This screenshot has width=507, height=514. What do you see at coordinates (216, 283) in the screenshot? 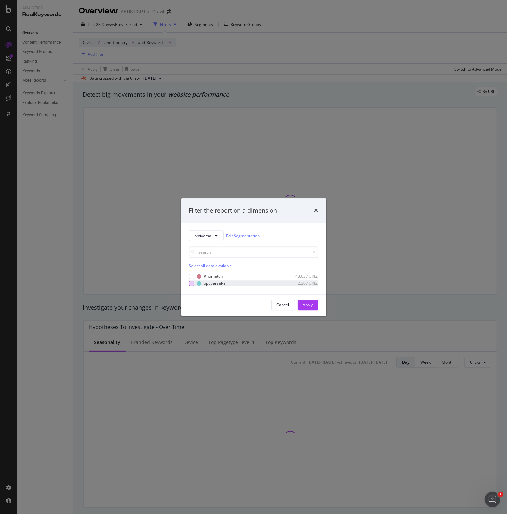
I see `div: optiversal-all` at bounding box center [216, 283].